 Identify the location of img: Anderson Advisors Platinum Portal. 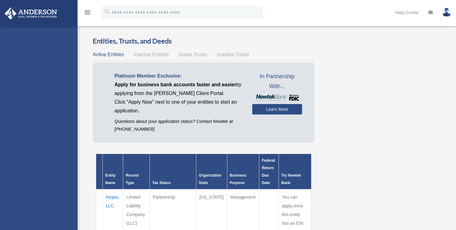
(31, 13).